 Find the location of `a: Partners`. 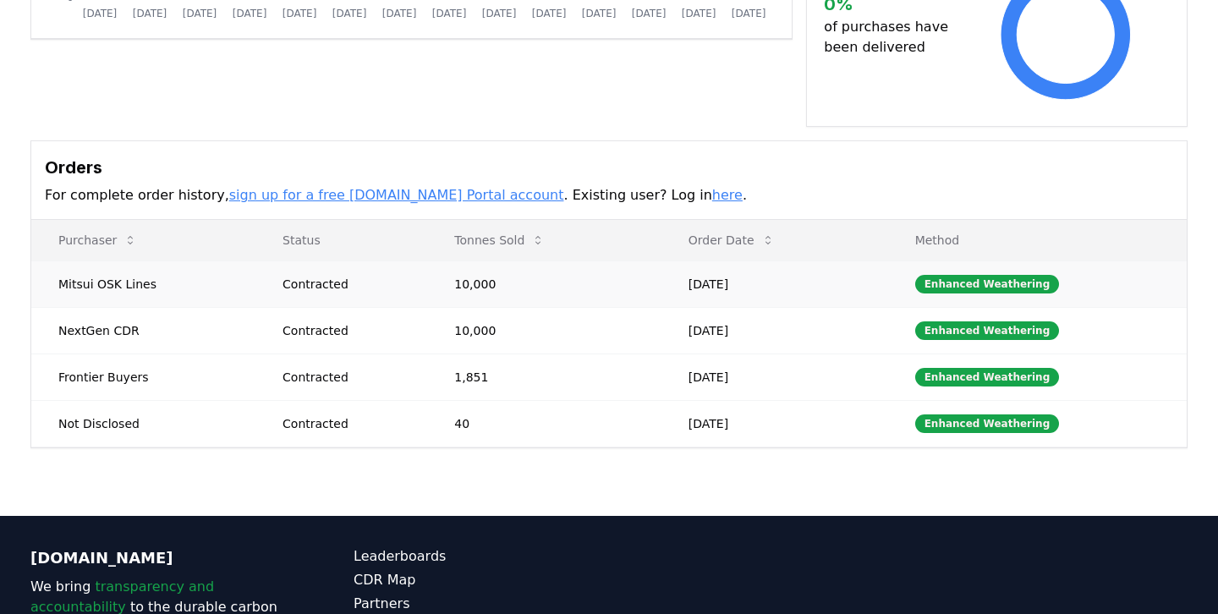

a: Partners is located at coordinates (481, 604).